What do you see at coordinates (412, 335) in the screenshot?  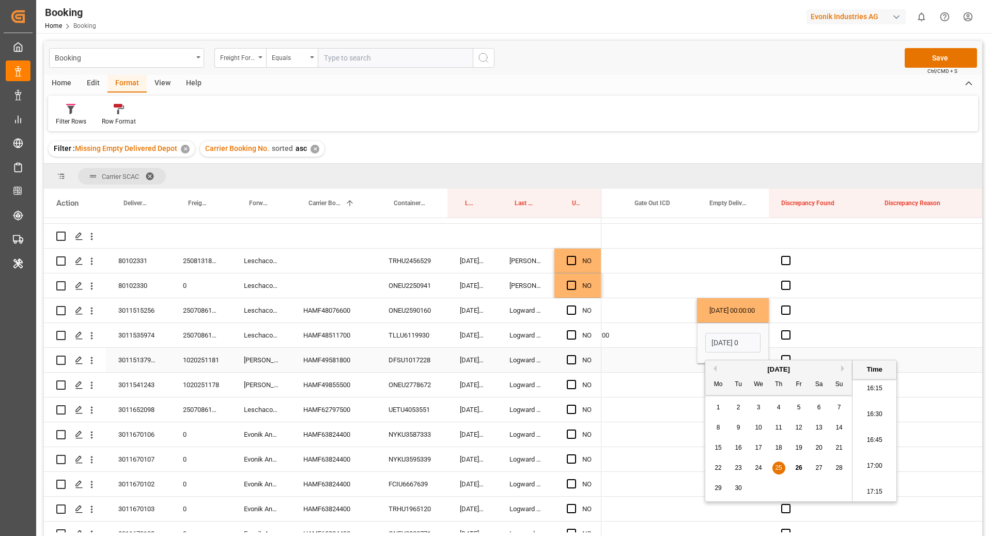 I see `div: TLLU6119930` at bounding box center [412, 335].